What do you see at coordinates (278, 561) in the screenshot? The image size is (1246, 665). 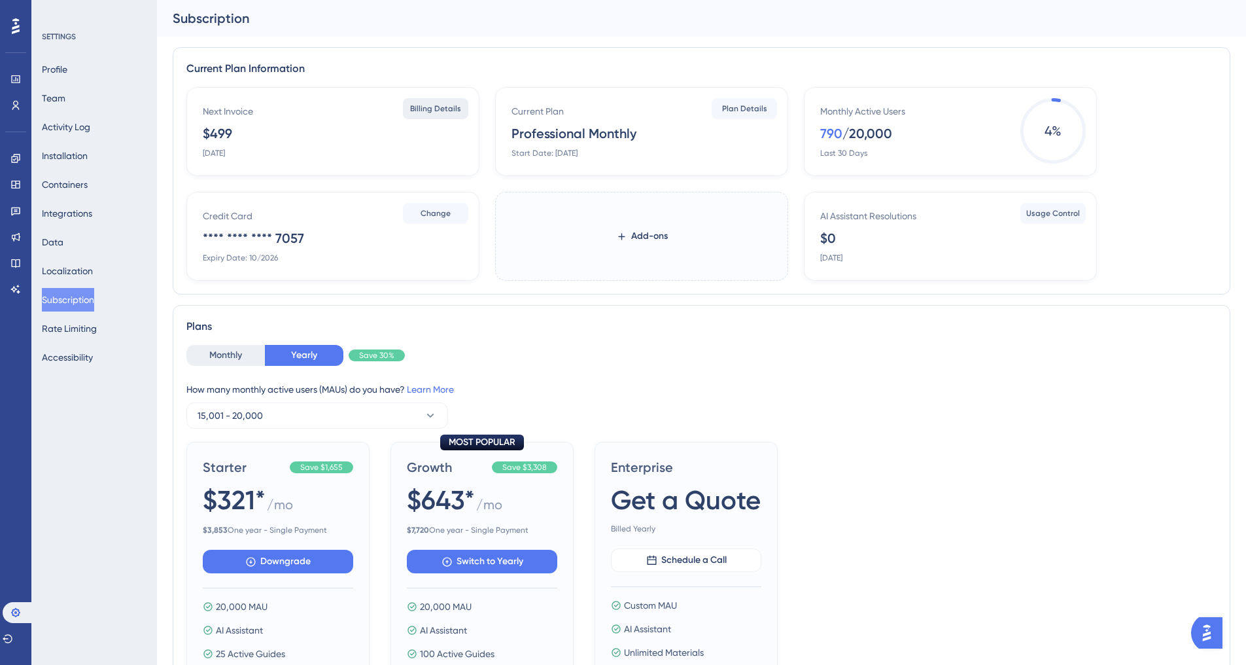 I see `button: Downgrade` at bounding box center [278, 561].